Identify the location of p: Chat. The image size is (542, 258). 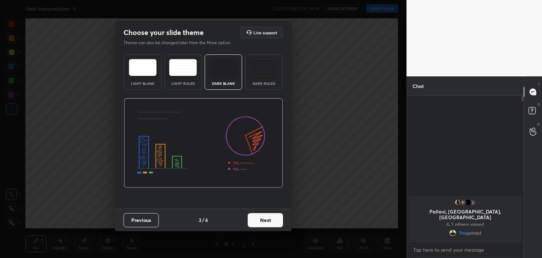
(418, 86).